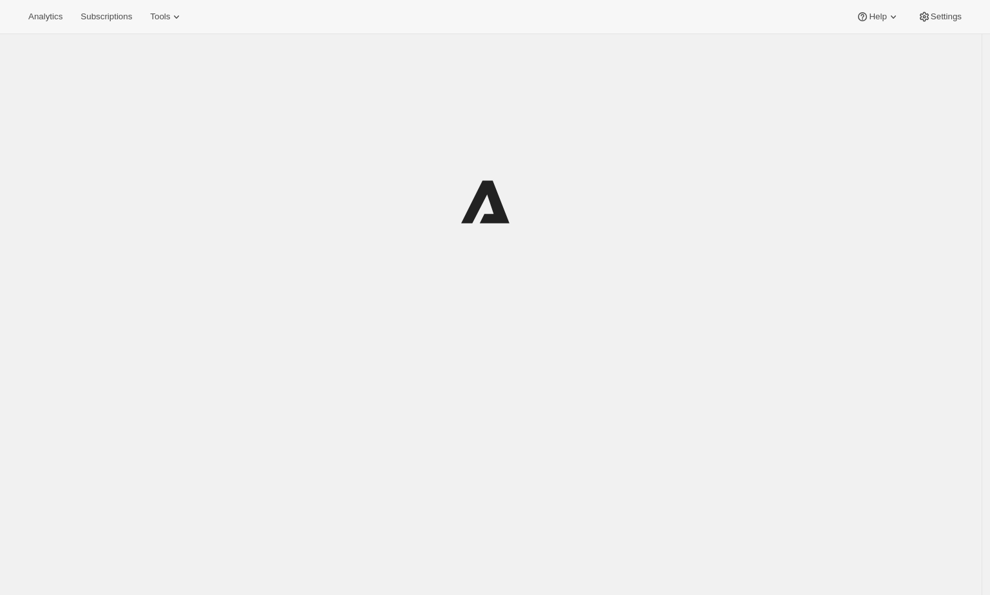  I want to click on span: Help, so click(877, 17).